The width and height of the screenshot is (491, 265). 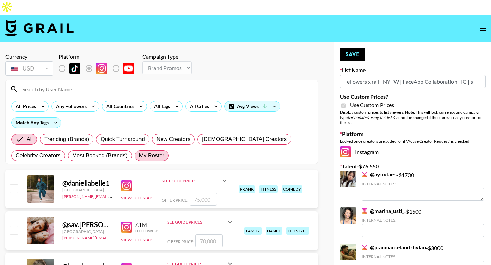 I want to click on label: Platform, so click(x=413, y=134).